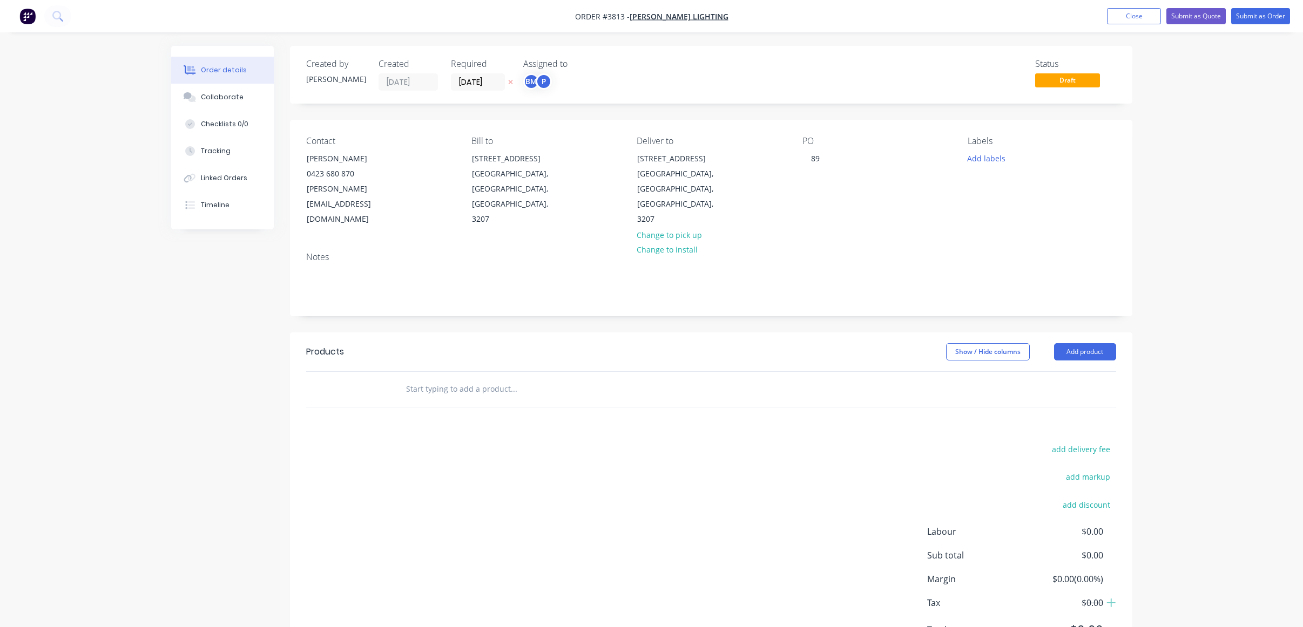 Image resolution: width=1303 pixels, height=627 pixels. What do you see at coordinates (513, 389) in the screenshot?
I see `input: Start typing to add a product...` at bounding box center [513, 389].